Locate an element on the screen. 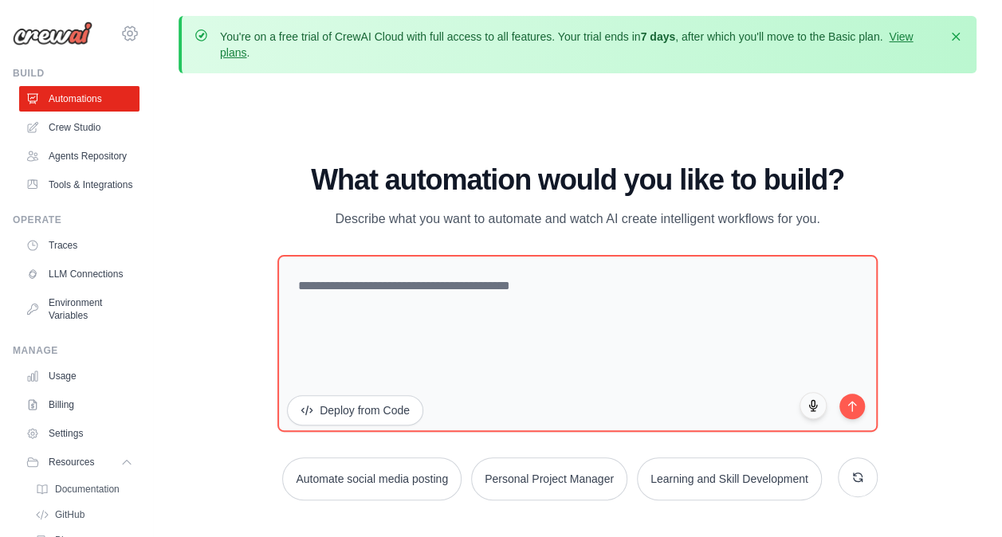  a: Billing is located at coordinates (79, 405).